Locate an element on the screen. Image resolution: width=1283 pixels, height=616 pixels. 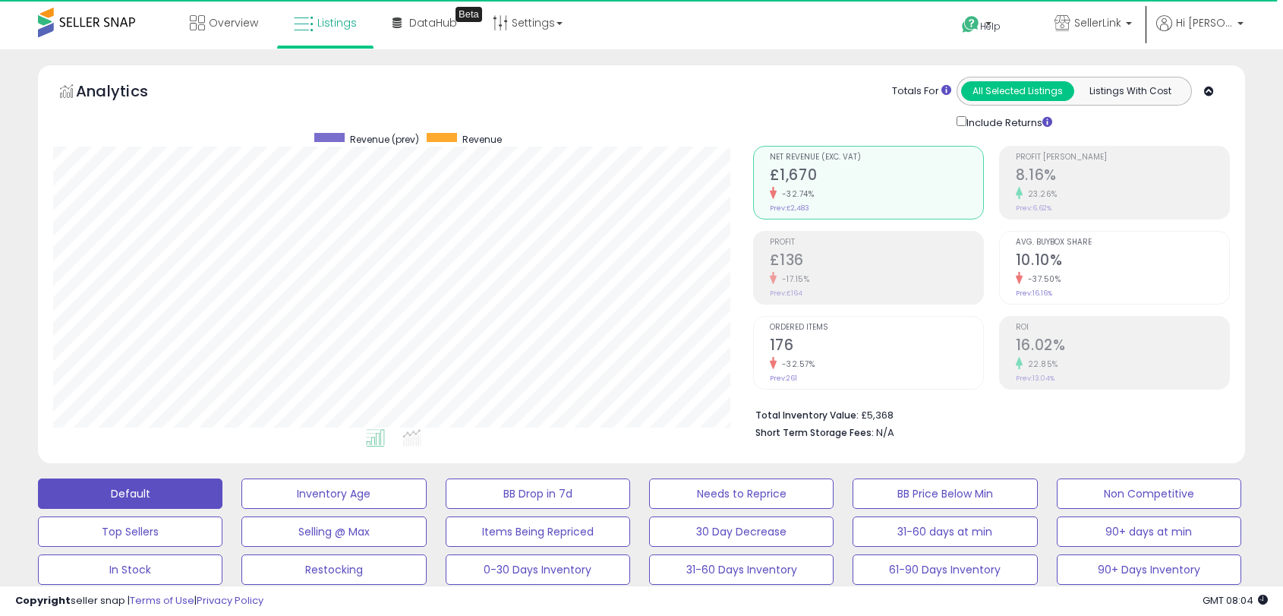
small: Prev: £2,483 is located at coordinates (789, 208).